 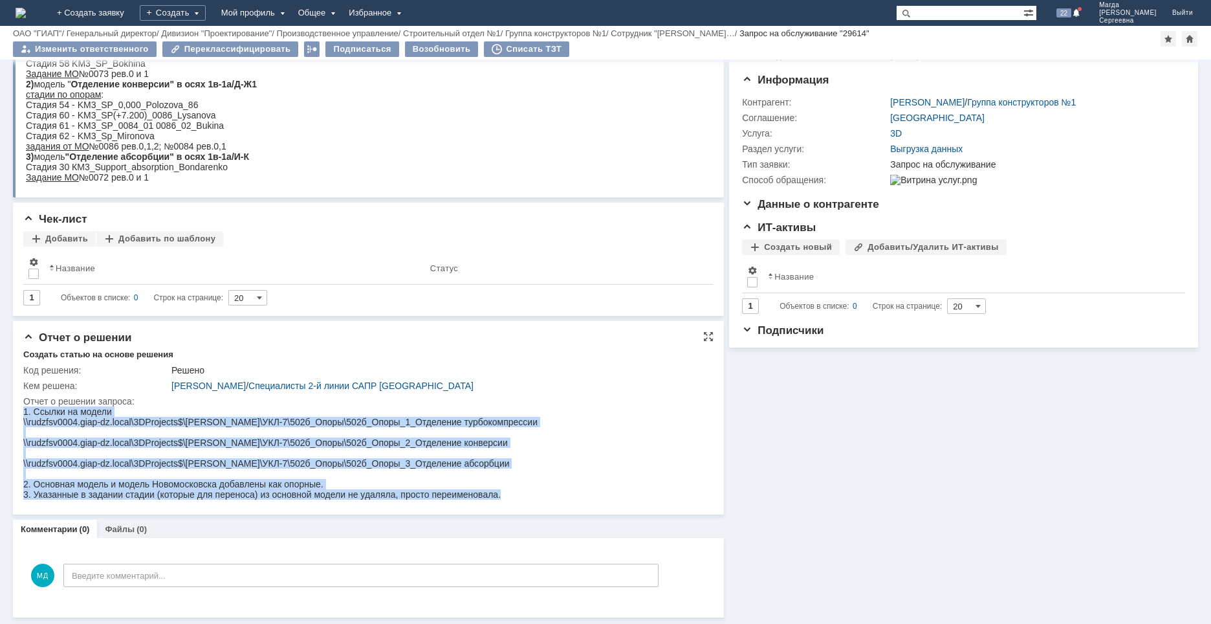 I want to click on div: Код решения:, so click(x=96, y=370).